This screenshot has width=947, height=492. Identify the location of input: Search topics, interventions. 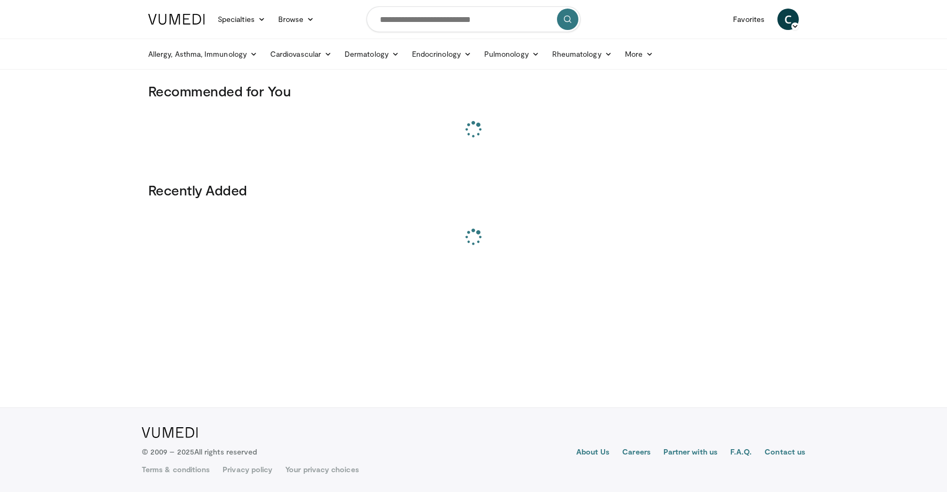
(474, 19).